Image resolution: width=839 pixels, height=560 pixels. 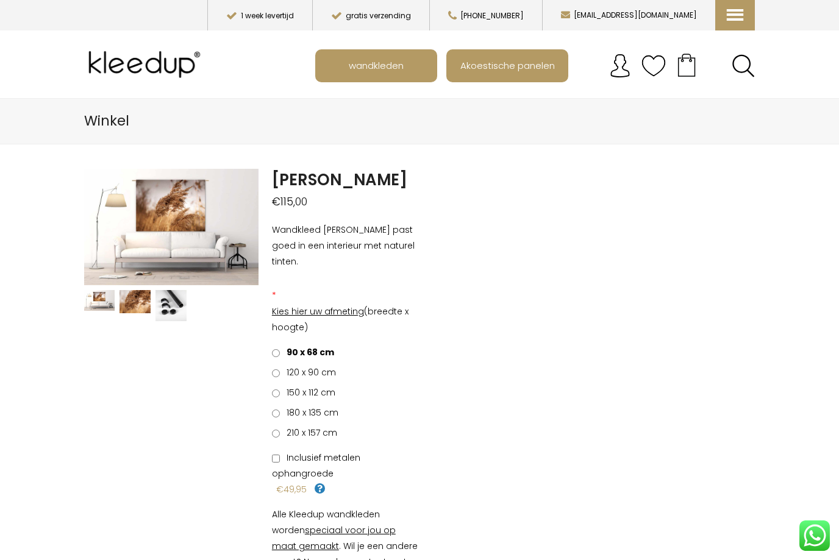 I want to click on a: Akoestische panelen, so click(x=507, y=66).